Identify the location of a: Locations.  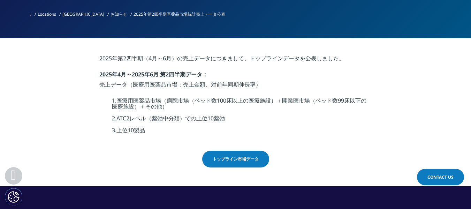
(47, 14).